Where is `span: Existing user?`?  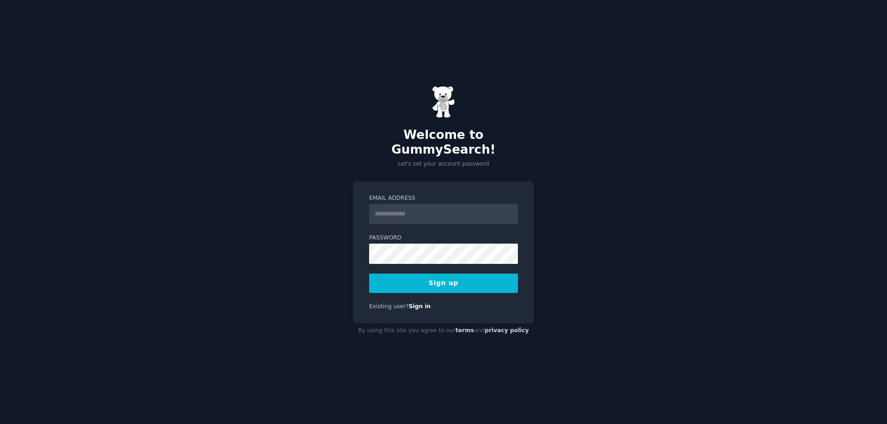 span: Existing user? is located at coordinates (389, 307).